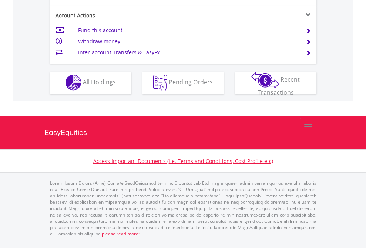 Image resolution: width=366 pixels, height=248 pixels. What do you see at coordinates (117, 16) in the screenshot?
I see `div: Account Actions` at bounding box center [117, 16].